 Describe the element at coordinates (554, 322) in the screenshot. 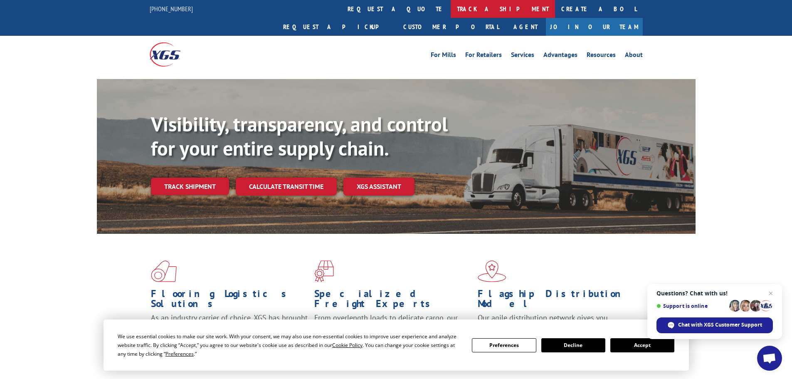

I see `span: Our agile distribution network gives you nationwide inventory management on demand.` at that location.